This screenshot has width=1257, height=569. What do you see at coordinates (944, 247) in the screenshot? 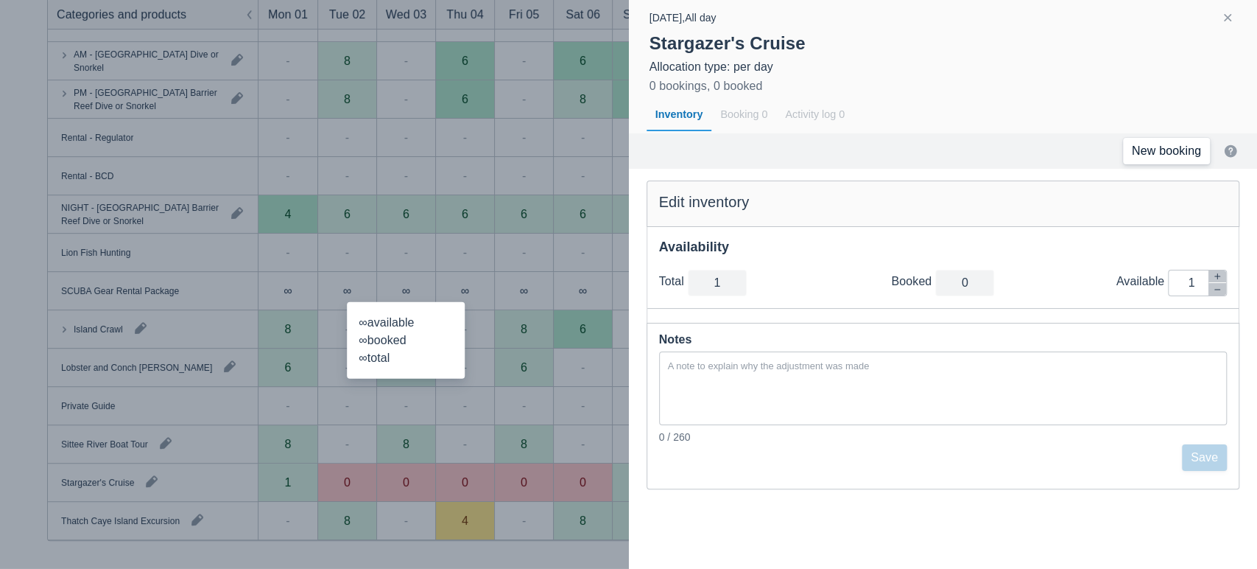
I see `div: Availability` at bounding box center [944, 247].